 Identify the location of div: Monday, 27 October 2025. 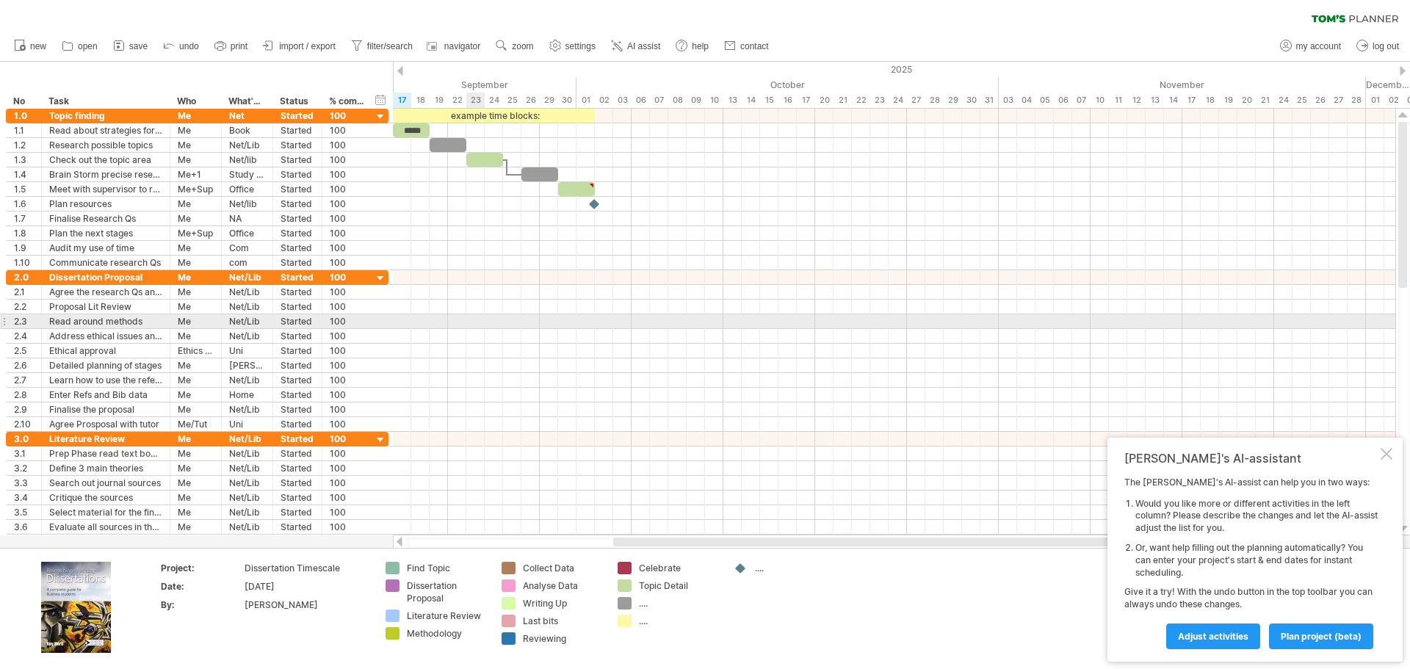
(916, 100).